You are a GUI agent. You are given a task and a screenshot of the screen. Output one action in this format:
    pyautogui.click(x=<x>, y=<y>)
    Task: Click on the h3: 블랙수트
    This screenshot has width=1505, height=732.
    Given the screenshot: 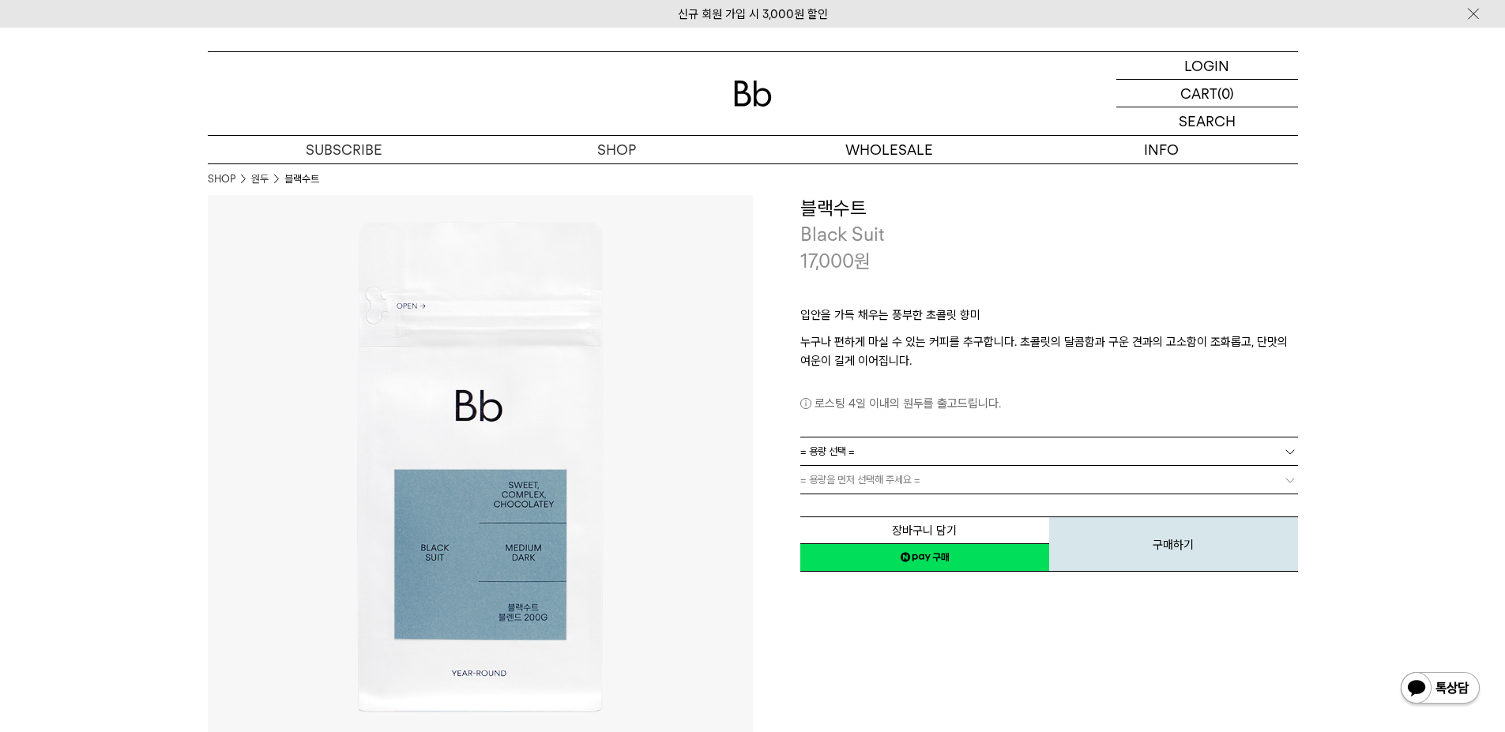 What is the action you would take?
    pyautogui.click(x=1049, y=209)
    